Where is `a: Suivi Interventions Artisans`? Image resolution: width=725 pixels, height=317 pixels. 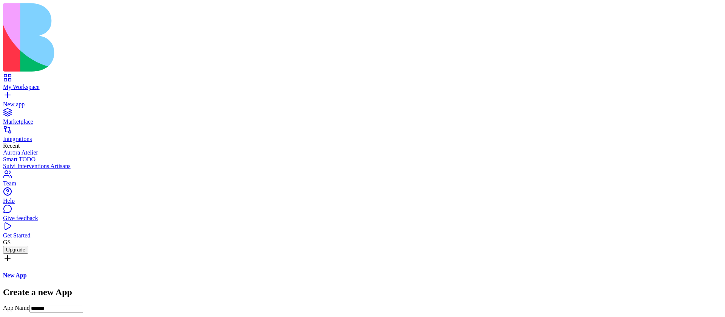
a: Suivi Interventions Artisans is located at coordinates (362, 166).